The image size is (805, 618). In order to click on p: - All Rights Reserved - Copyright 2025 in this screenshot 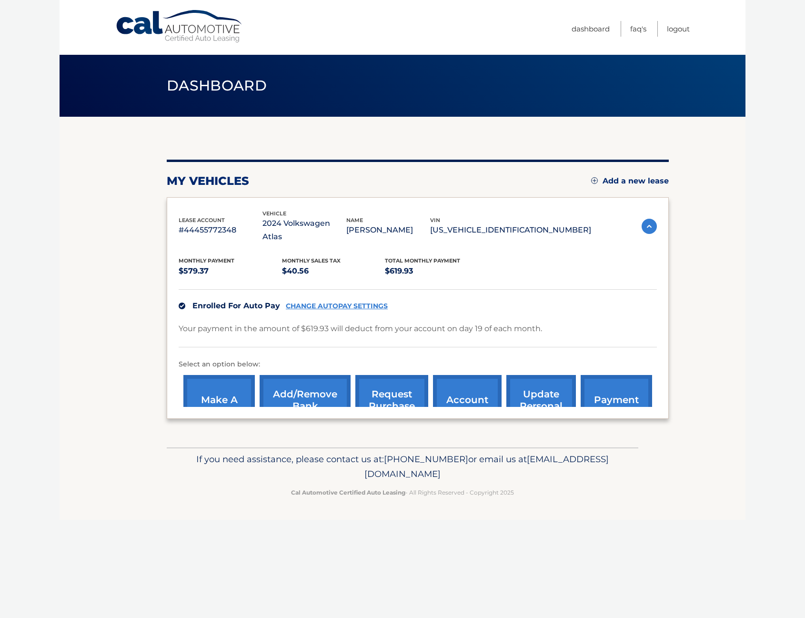, I will do `click(402, 492)`.